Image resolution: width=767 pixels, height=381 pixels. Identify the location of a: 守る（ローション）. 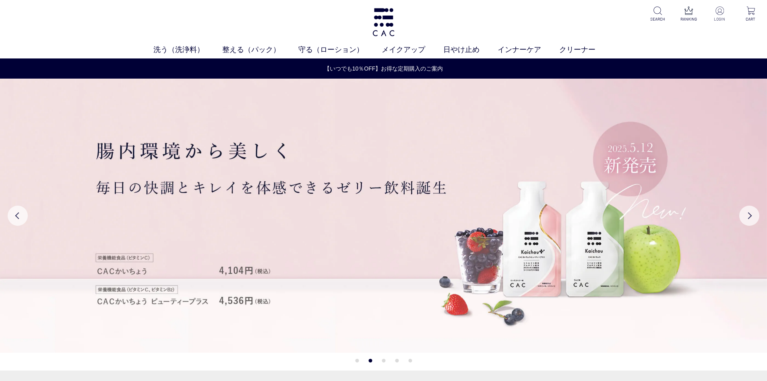
(340, 50).